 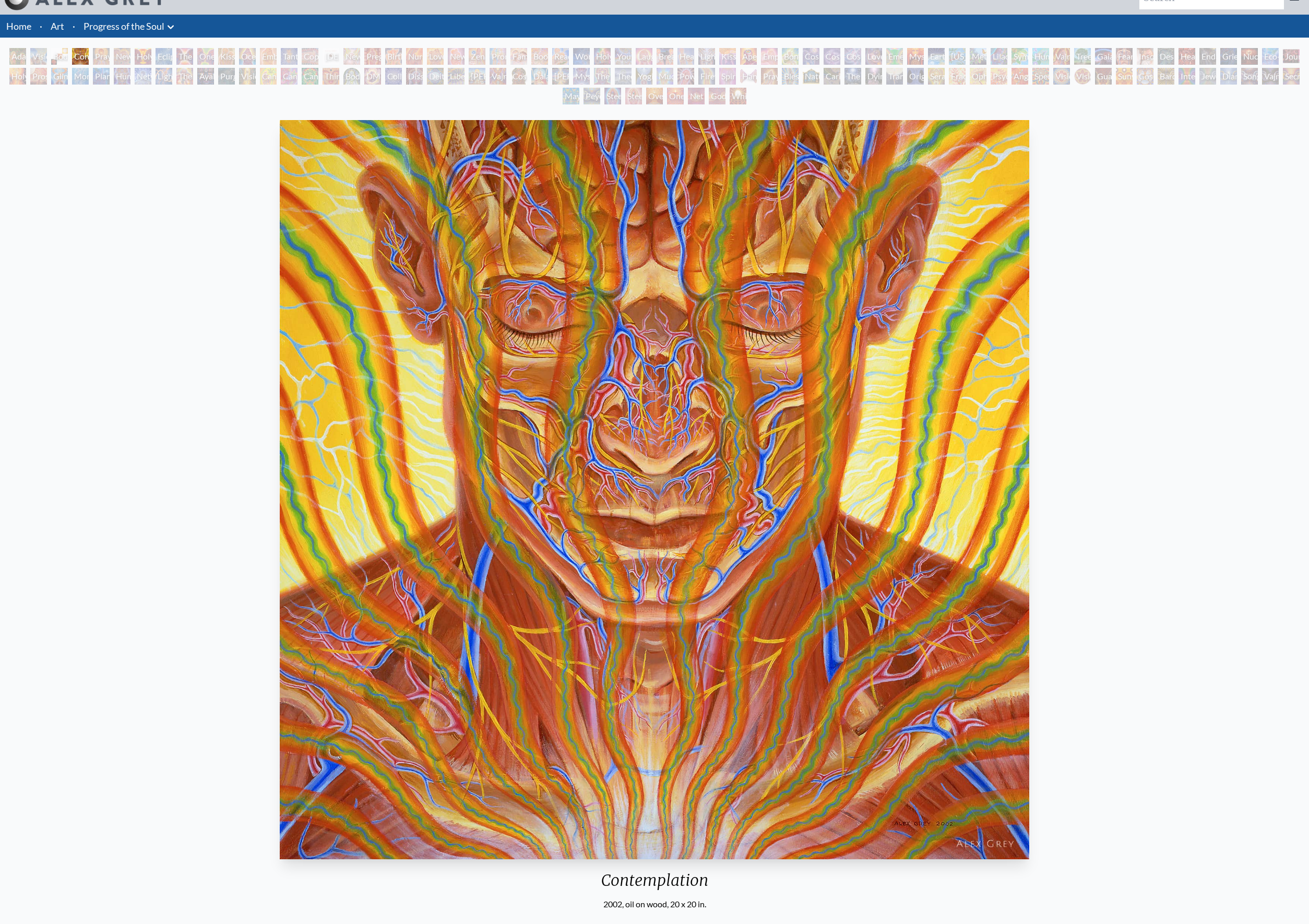 What do you see at coordinates (738, 96) in the screenshot?
I see `div: White Light` at bounding box center [738, 96].